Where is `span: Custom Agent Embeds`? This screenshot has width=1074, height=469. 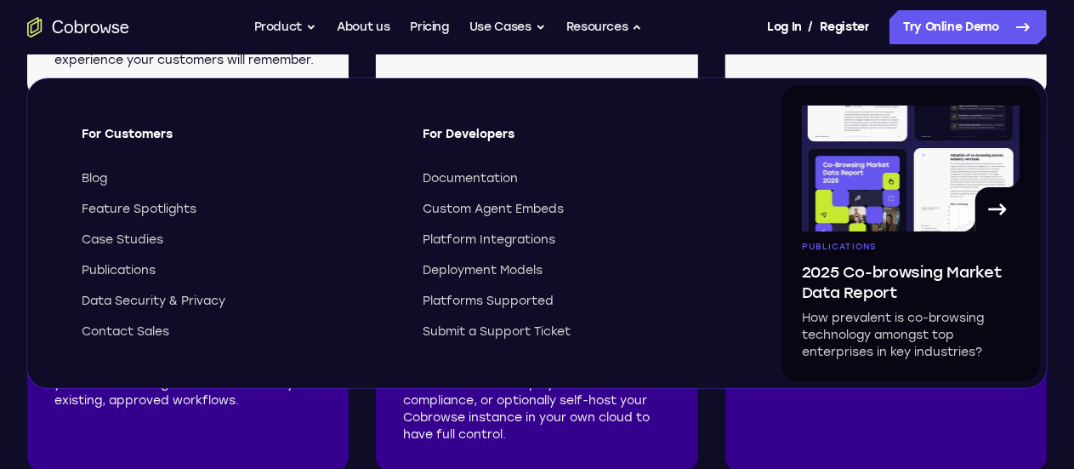
span: Custom Agent Embeds is located at coordinates (494, 209).